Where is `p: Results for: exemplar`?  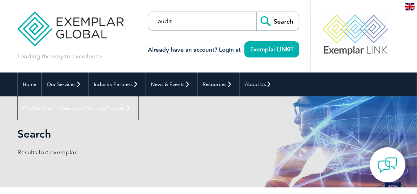 p: Results for: exemplar is located at coordinates (113, 152).